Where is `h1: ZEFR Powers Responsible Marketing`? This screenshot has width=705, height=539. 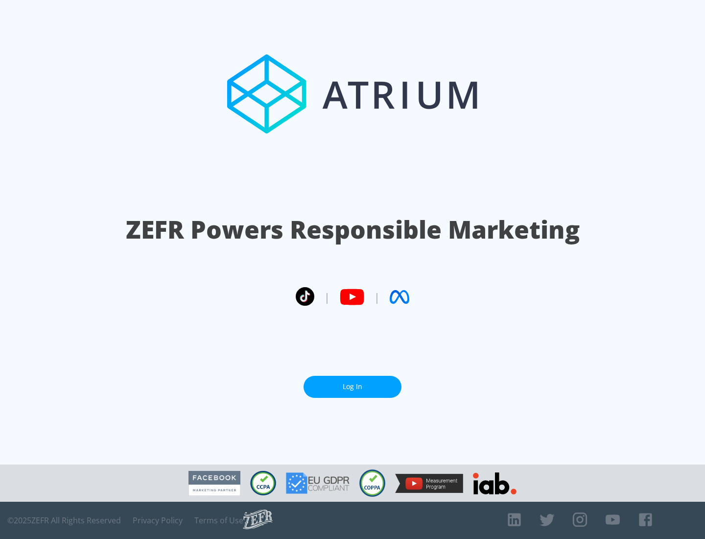 h1: ZEFR Powers Responsible Marketing is located at coordinates (352, 229).